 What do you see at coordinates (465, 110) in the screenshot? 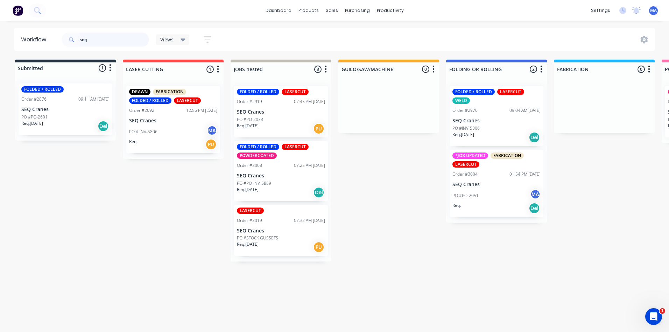
I see `div: Order #2976` at bounding box center [465, 110].